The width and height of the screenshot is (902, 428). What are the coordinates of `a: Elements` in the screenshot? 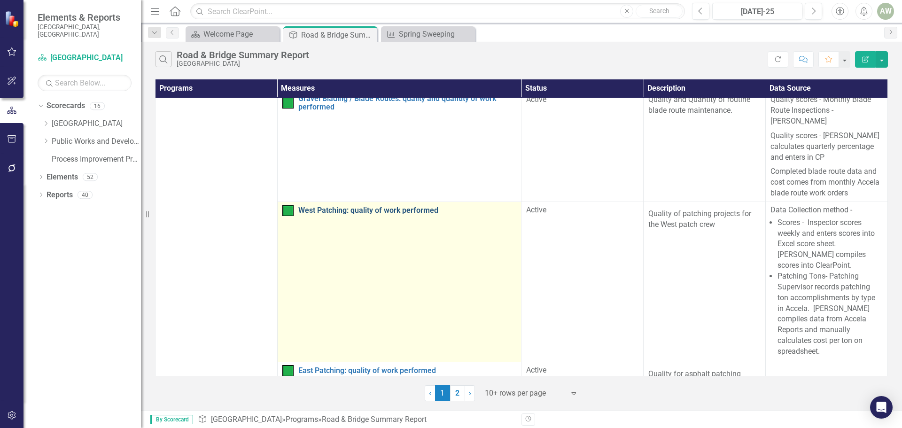 It's located at (62, 177).